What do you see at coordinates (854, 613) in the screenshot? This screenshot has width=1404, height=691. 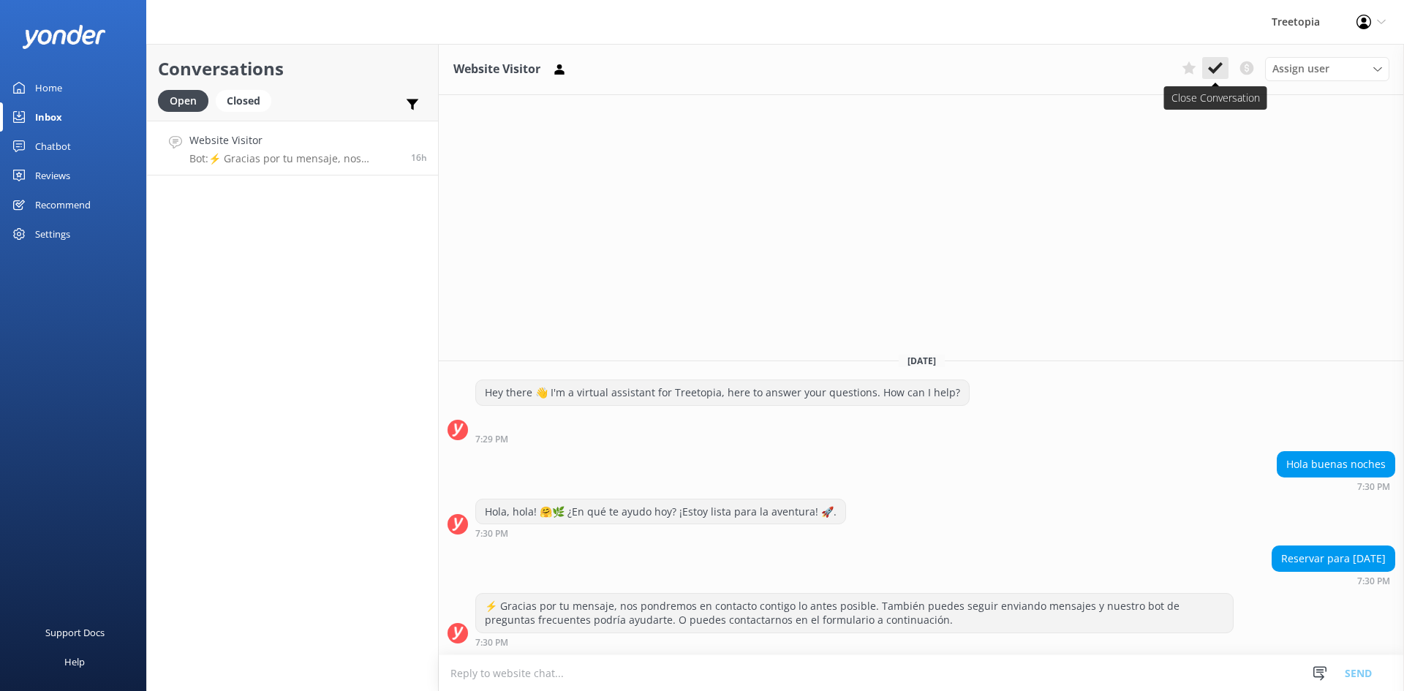 I see `div: ⚡ Gracias por tu mensaje, nos pondremos en contacto contigo lo antes posible. También puedes segu...` at bounding box center [854, 613].